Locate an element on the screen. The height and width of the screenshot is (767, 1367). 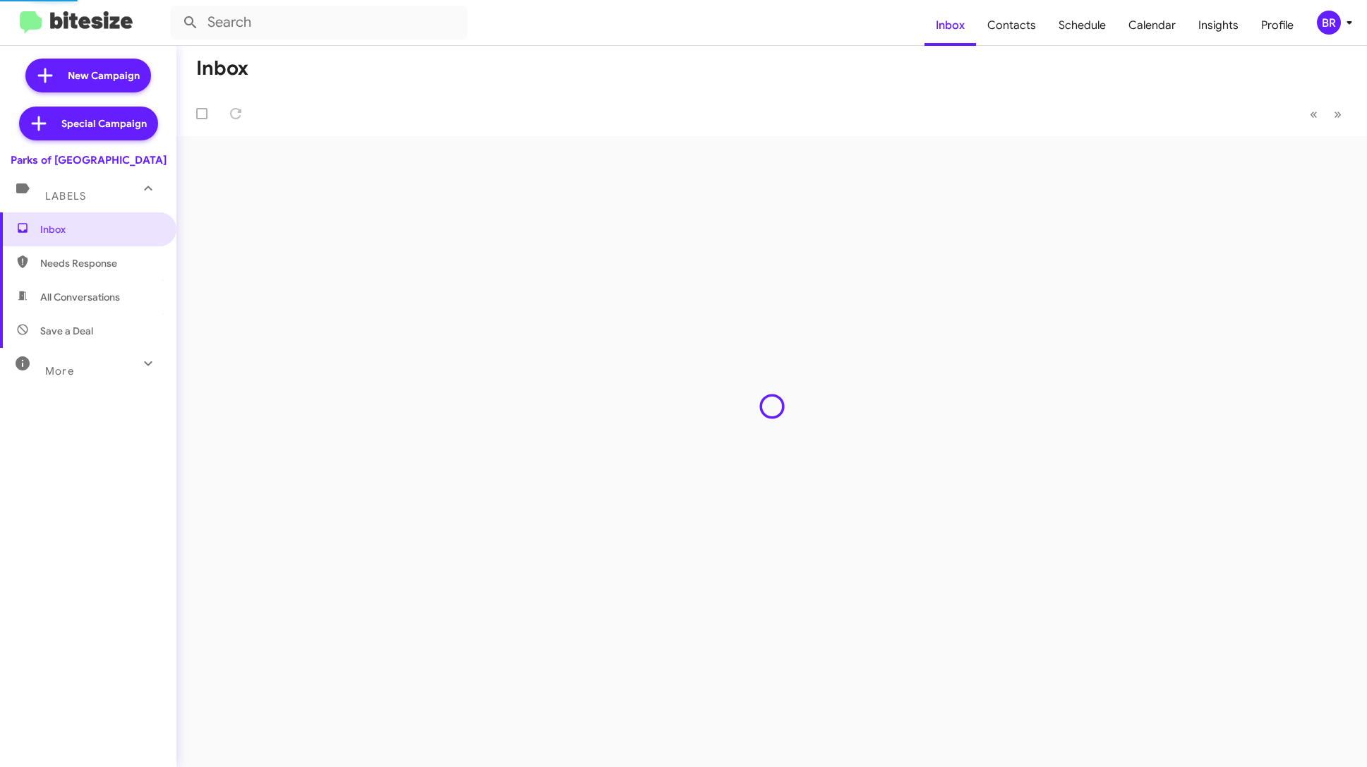
span: Insights is located at coordinates (1218, 25).